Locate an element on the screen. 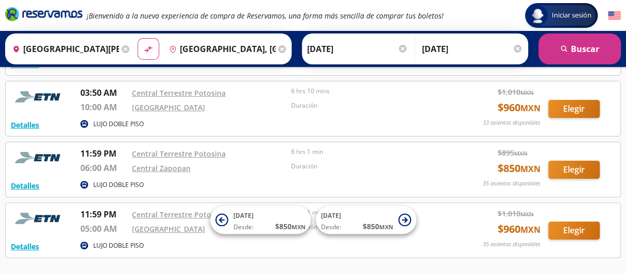 This screenshot has height=274, width=626. button: English is located at coordinates (614, 15).